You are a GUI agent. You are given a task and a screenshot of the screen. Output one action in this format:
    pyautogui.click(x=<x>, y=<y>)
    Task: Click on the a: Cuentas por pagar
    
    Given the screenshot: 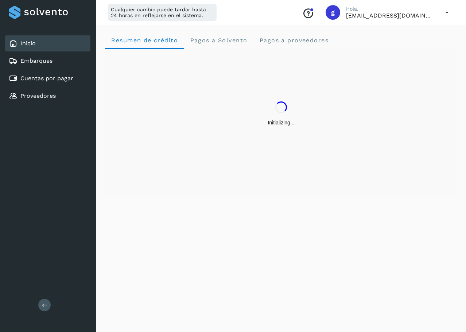 What is the action you would take?
    pyautogui.click(x=47, y=78)
    